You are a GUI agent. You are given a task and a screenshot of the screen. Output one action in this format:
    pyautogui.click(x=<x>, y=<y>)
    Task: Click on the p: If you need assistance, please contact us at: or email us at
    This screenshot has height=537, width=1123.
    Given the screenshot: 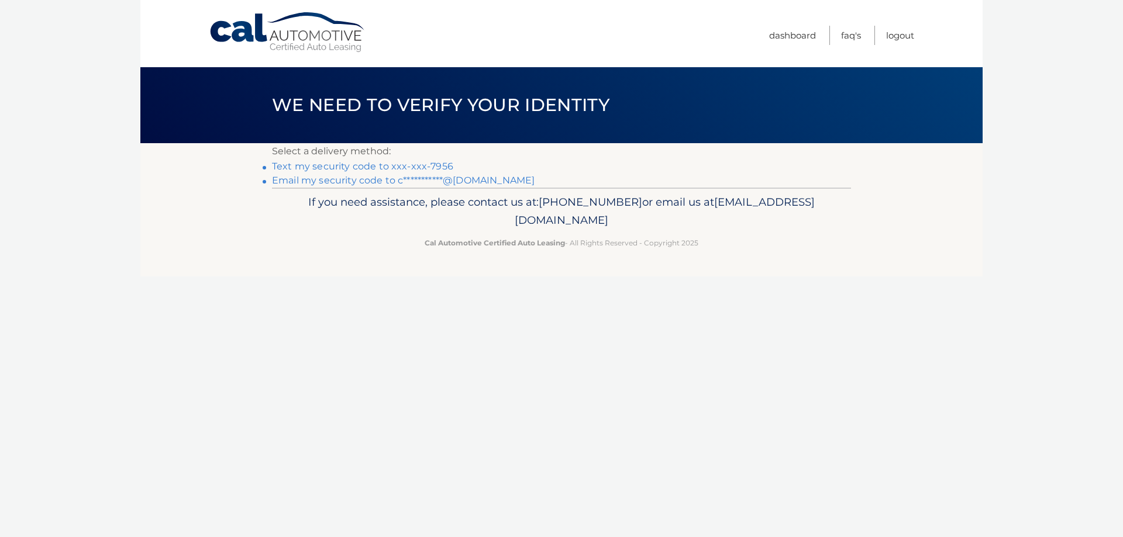 What is the action you would take?
    pyautogui.click(x=561, y=212)
    